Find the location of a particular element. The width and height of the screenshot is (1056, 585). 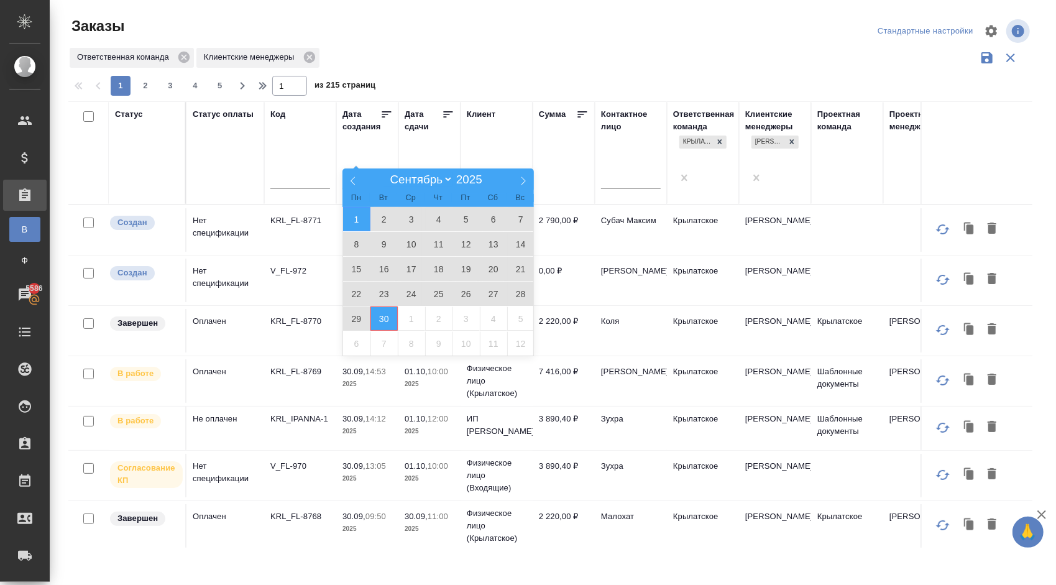

span: 5 is located at coordinates (220, 86).